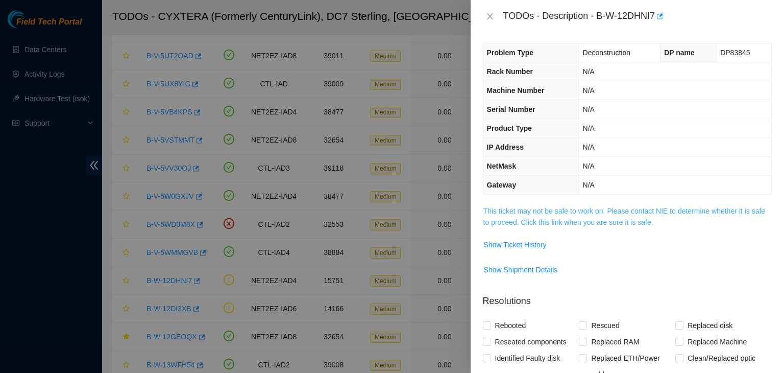 This screenshot has width=784, height=373. I want to click on p: Resolutions, so click(627, 297).